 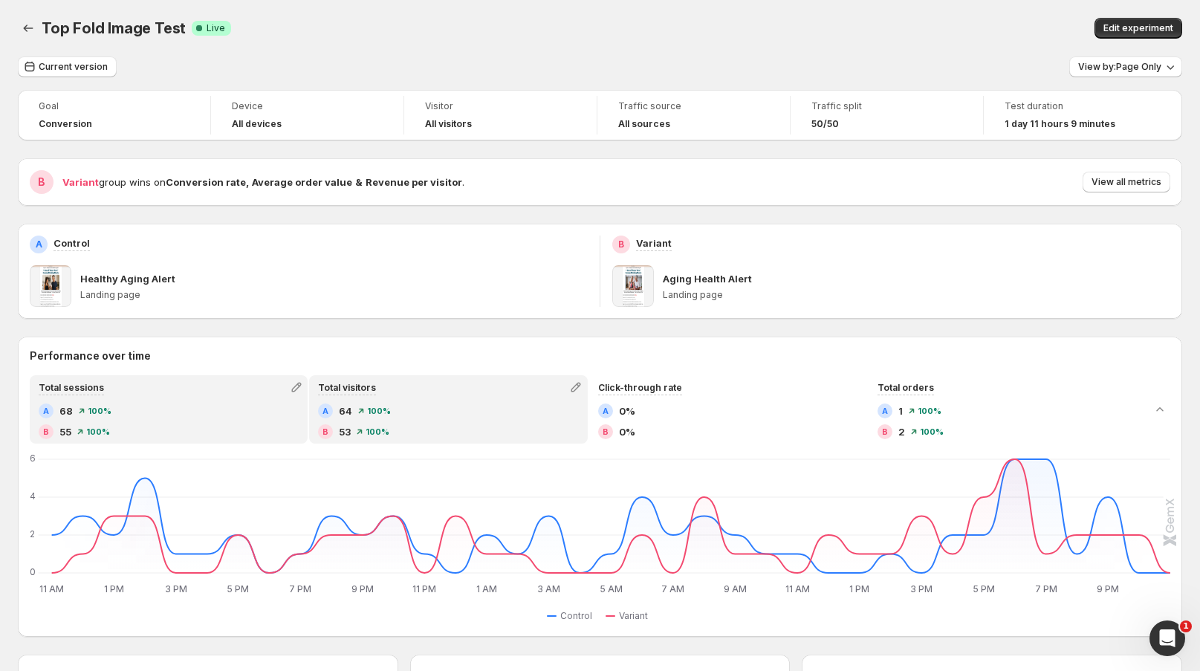 What do you see at coordinates (307, 106) in the screenshot?
I see `span: Device` at bounding box center [307, 106].